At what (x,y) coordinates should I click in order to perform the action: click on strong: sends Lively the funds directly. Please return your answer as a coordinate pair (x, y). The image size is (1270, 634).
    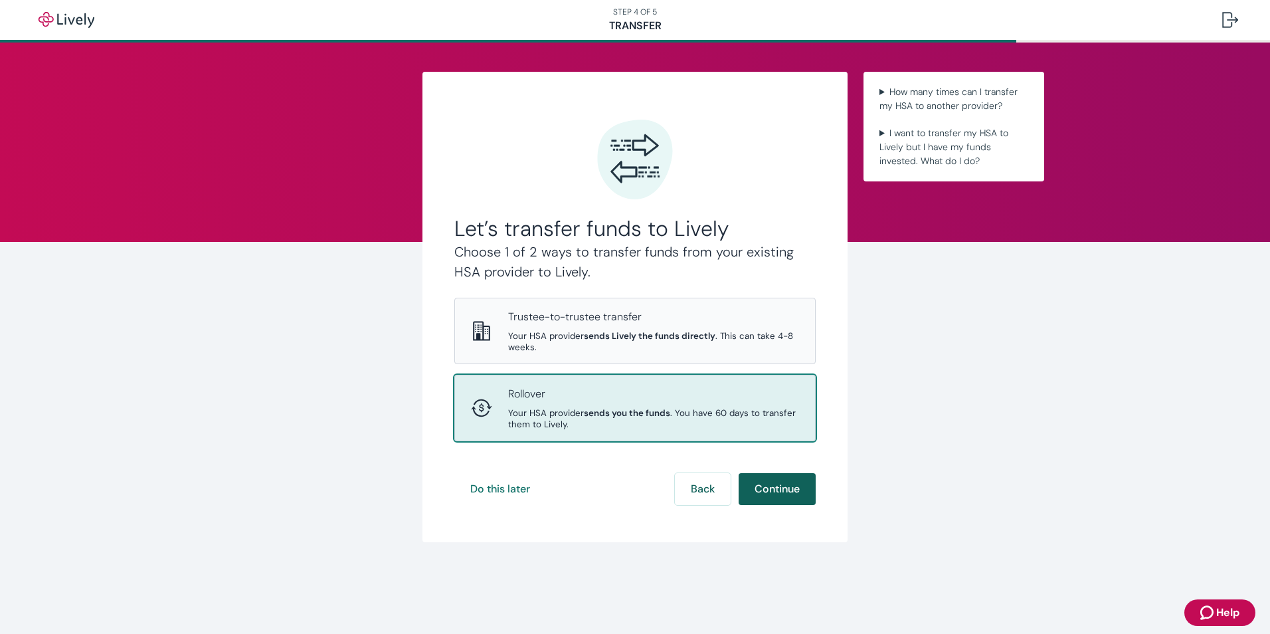
    Looking at the image, I should click on (650, 335).